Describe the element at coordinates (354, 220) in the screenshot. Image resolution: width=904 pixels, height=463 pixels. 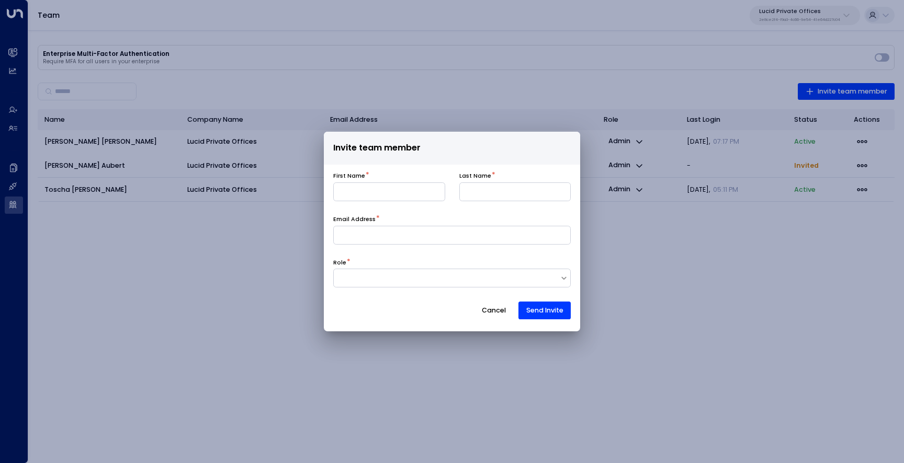
I see `label: Email Address` at that location.